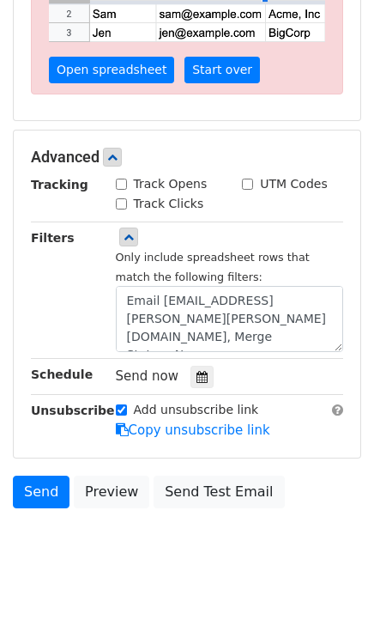  What do you see at coordinates (213, 267) in the screenshot?
I see `small: Only include spreadsheet rows that match the following filters:` at bounding box center [213, 267].